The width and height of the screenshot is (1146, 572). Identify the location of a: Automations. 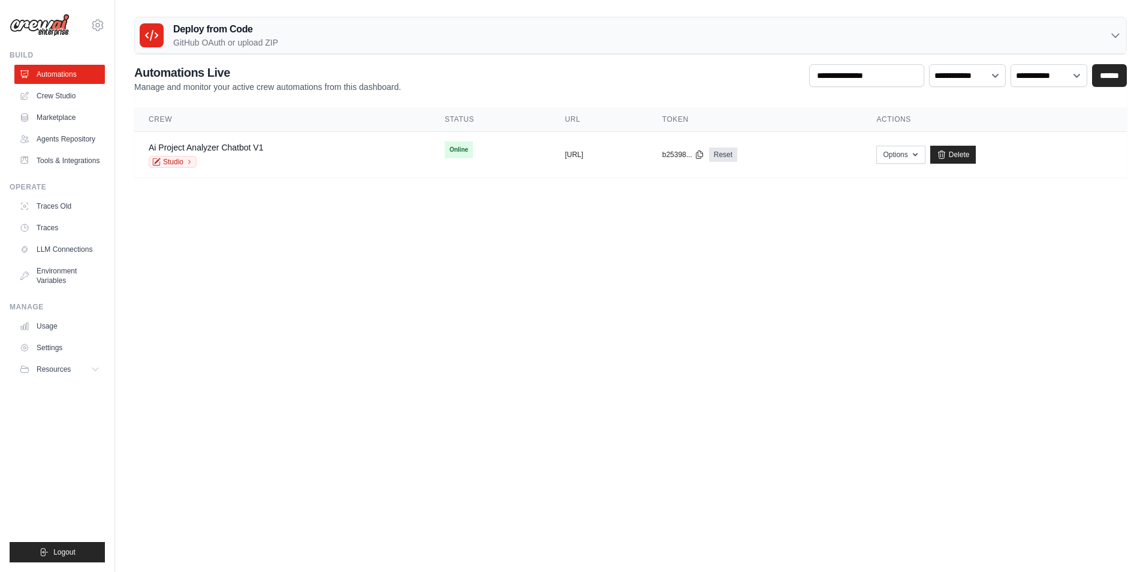
(59, 74).